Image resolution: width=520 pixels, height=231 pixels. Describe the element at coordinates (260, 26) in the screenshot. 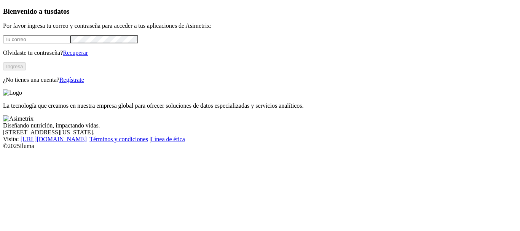

I see `p: Por favor ingresa tu correo y contraseña para acceder a tus aplicaciones de Asimetrix:` at that location.